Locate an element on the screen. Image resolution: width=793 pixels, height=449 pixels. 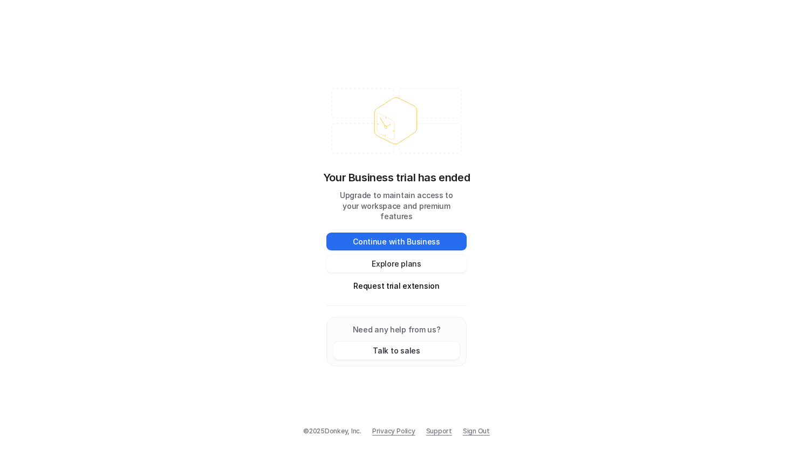
p: Need any help from us? is located at coordinates (396, 329).